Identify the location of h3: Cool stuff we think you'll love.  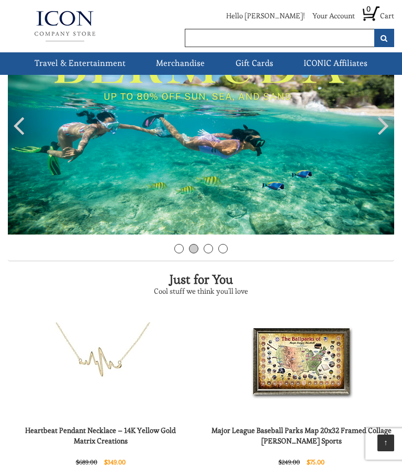
(201, 291).